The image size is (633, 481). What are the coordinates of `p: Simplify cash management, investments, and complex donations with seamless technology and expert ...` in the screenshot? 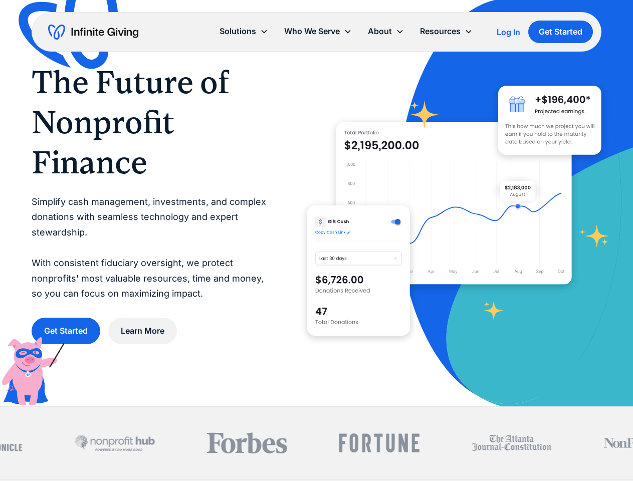 It's located at (149, 248).